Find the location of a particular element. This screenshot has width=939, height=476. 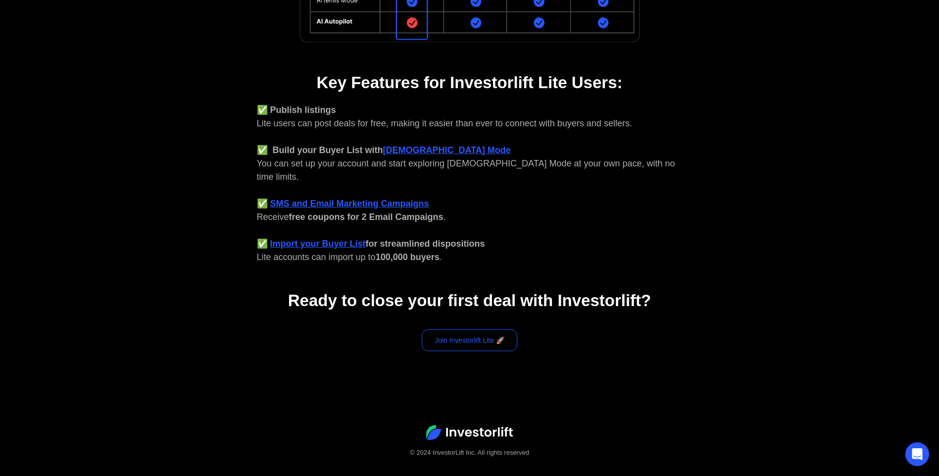

div: © 2024 InvestorLift Inc. All rights reserved is located at coordinates (469, 453).